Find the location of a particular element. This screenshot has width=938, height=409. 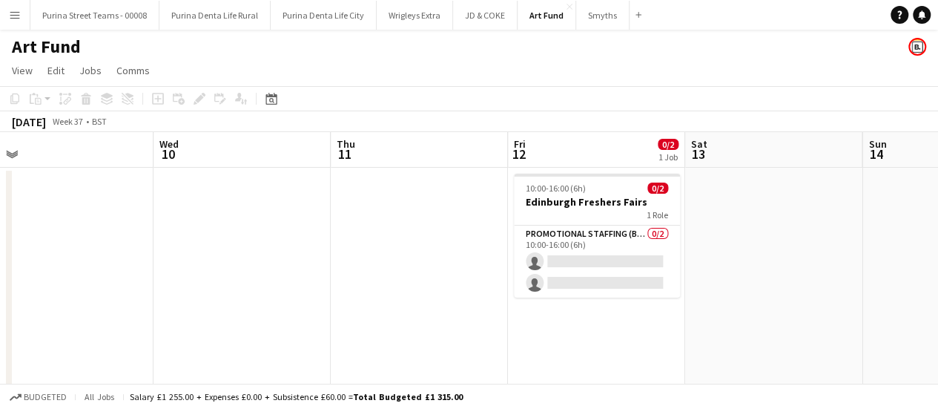

span: Sat is located at coordinates (699, 144).